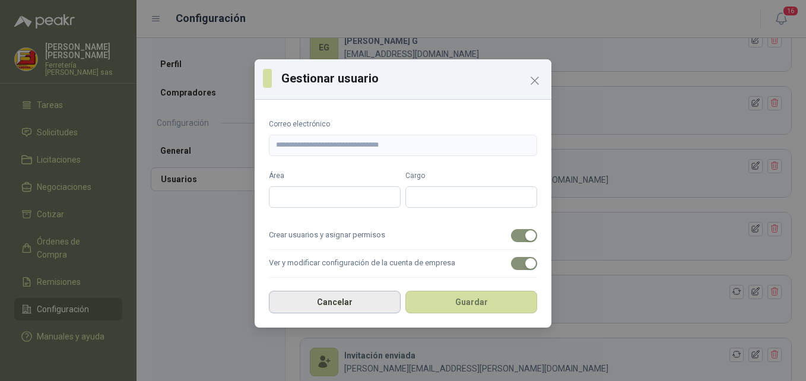  Describe the element at coordinates (471, 302) in the screenshot. I see `button: Guardar` at that location.